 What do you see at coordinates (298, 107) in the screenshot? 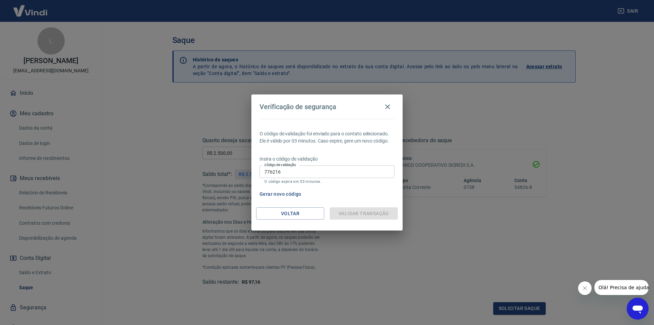
I see `h4: Verificação de segurança` at bounding box center [298, 107].